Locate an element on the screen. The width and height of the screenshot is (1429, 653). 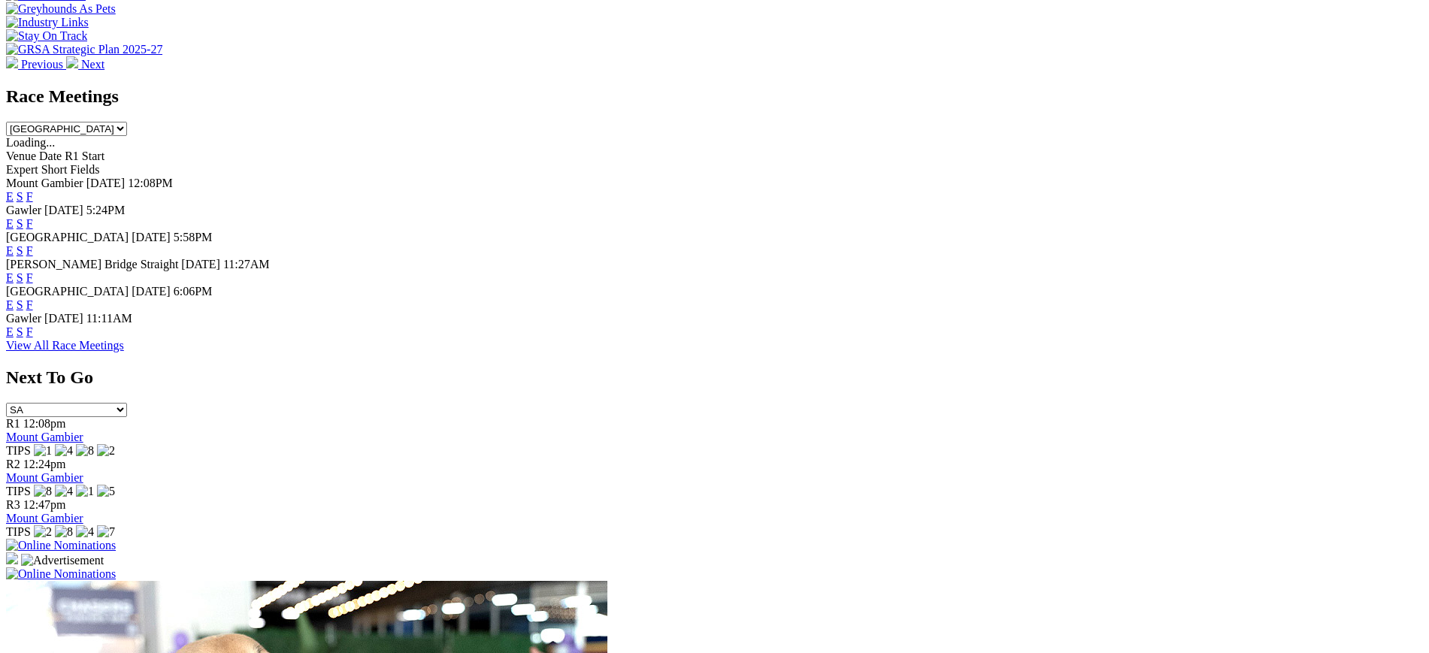
span: Date is located at coordinates (50, 156).